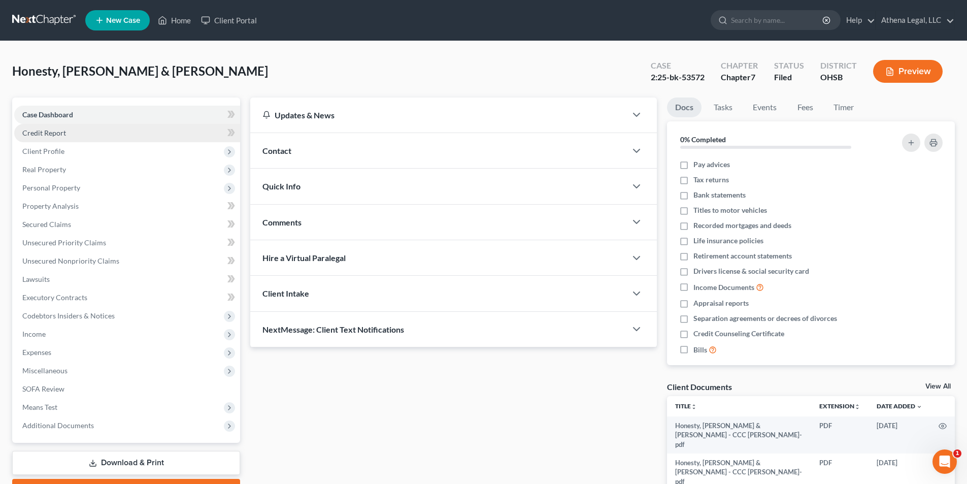 Image resolution: width=967 pixels, height=484 pixels. What do you see at coordinates (858, 20) in the screenshot?
I see `a: Help` at bounding box center [858, 20].